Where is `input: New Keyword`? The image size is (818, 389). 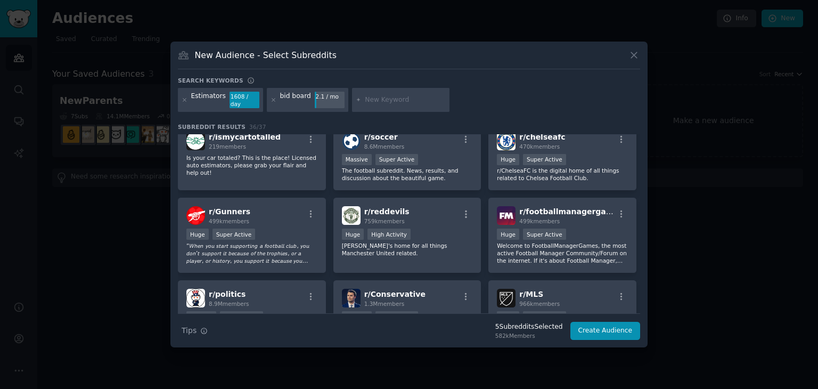 input: New Keyword is located at coordinates (405, 100).